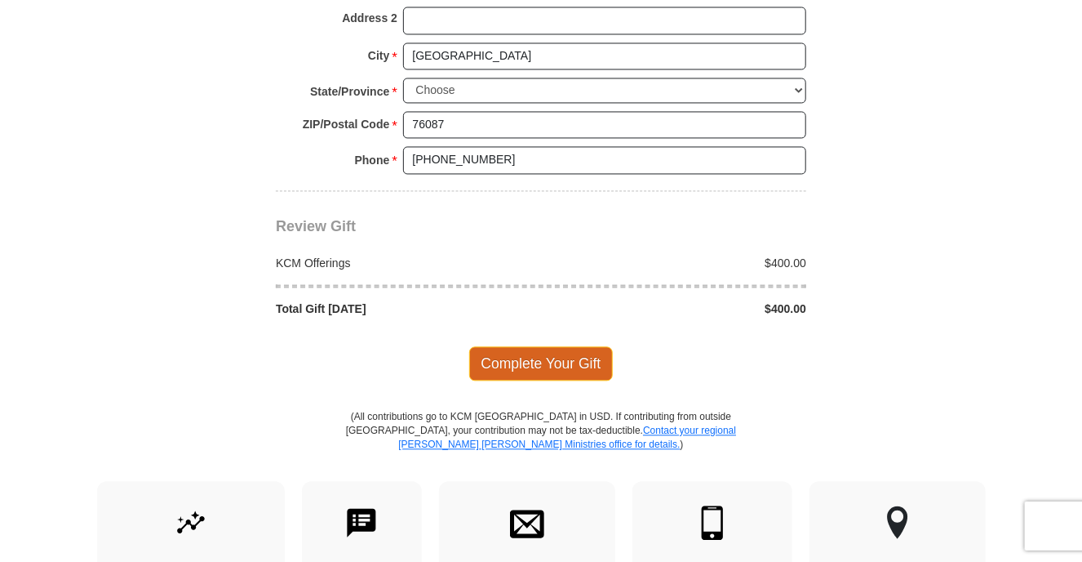 This screenshot has width=1082, height=562. What do you see at coordinates (713, 522) in the screenshot?
I see `img: mobile.svg` at bounding box center [713, 522].